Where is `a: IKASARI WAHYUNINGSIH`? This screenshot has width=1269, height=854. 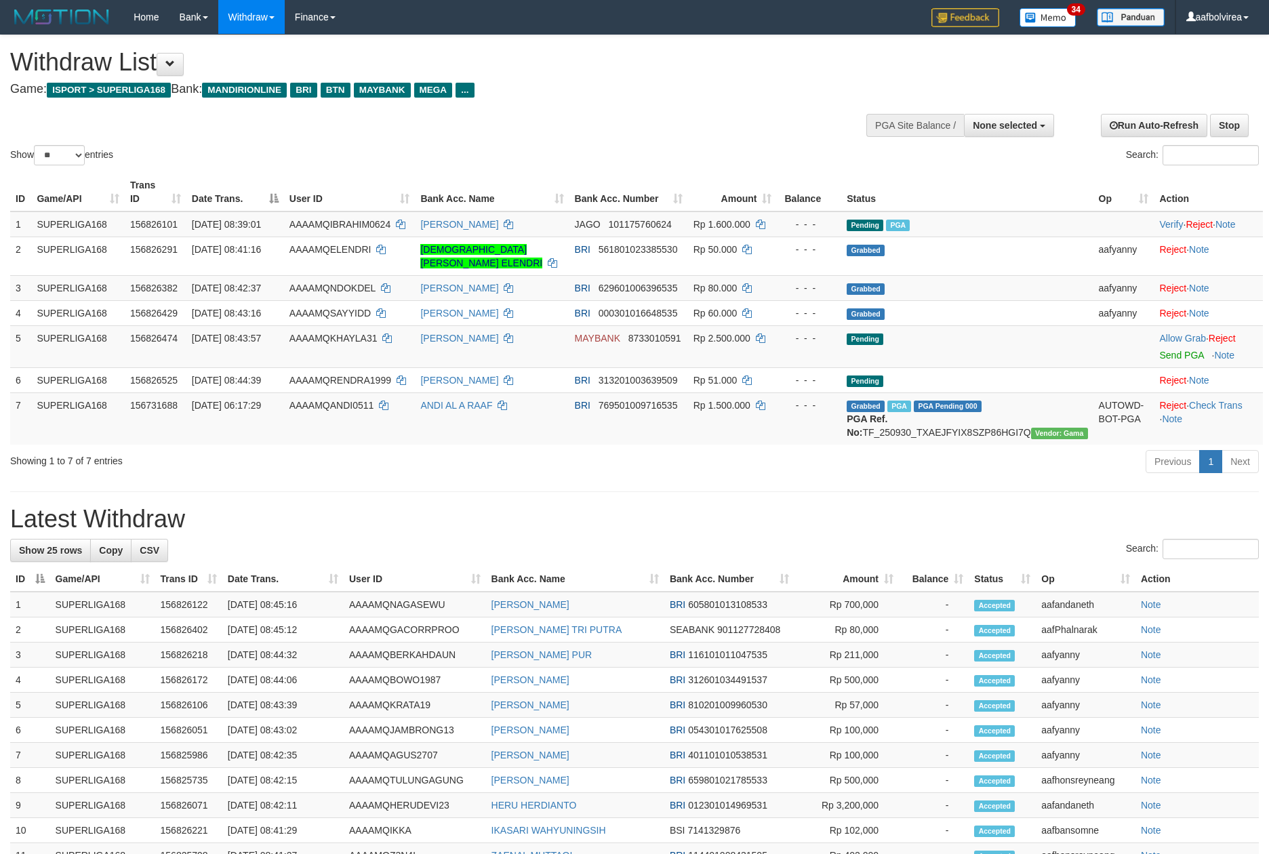
a: IKASARI WAHYUNINGSIH is located at coordinates (548, 830).